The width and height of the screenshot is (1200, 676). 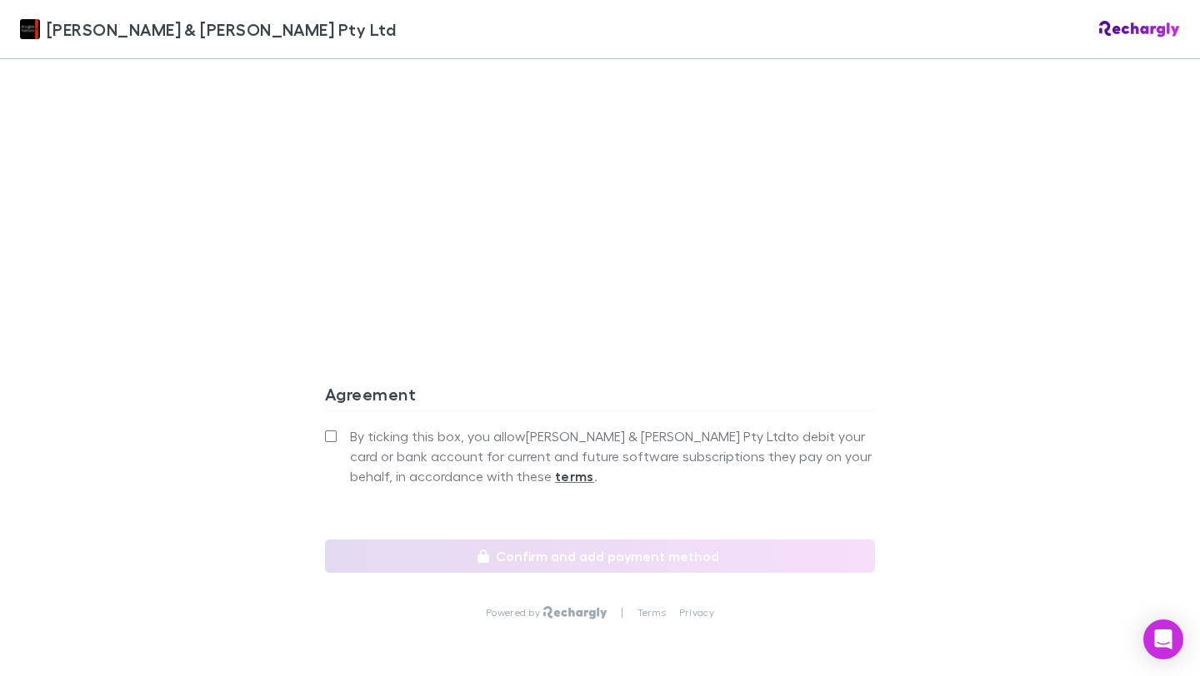 I want to click on button: Confirm and add payment method, so click(x=600, y=556).